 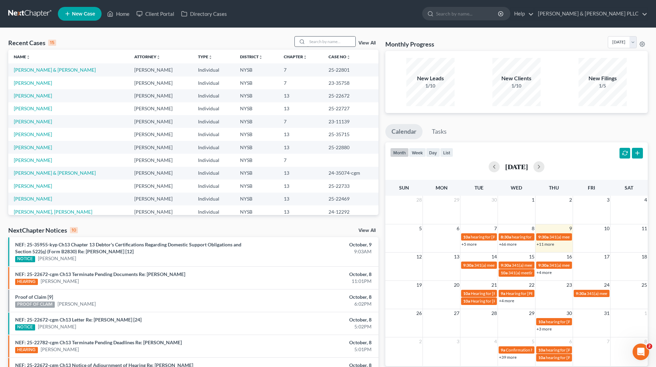 What do you see at coordinates (456, 313) in the screenshot?
I see `span: 27` at bounding box center [456, 313].